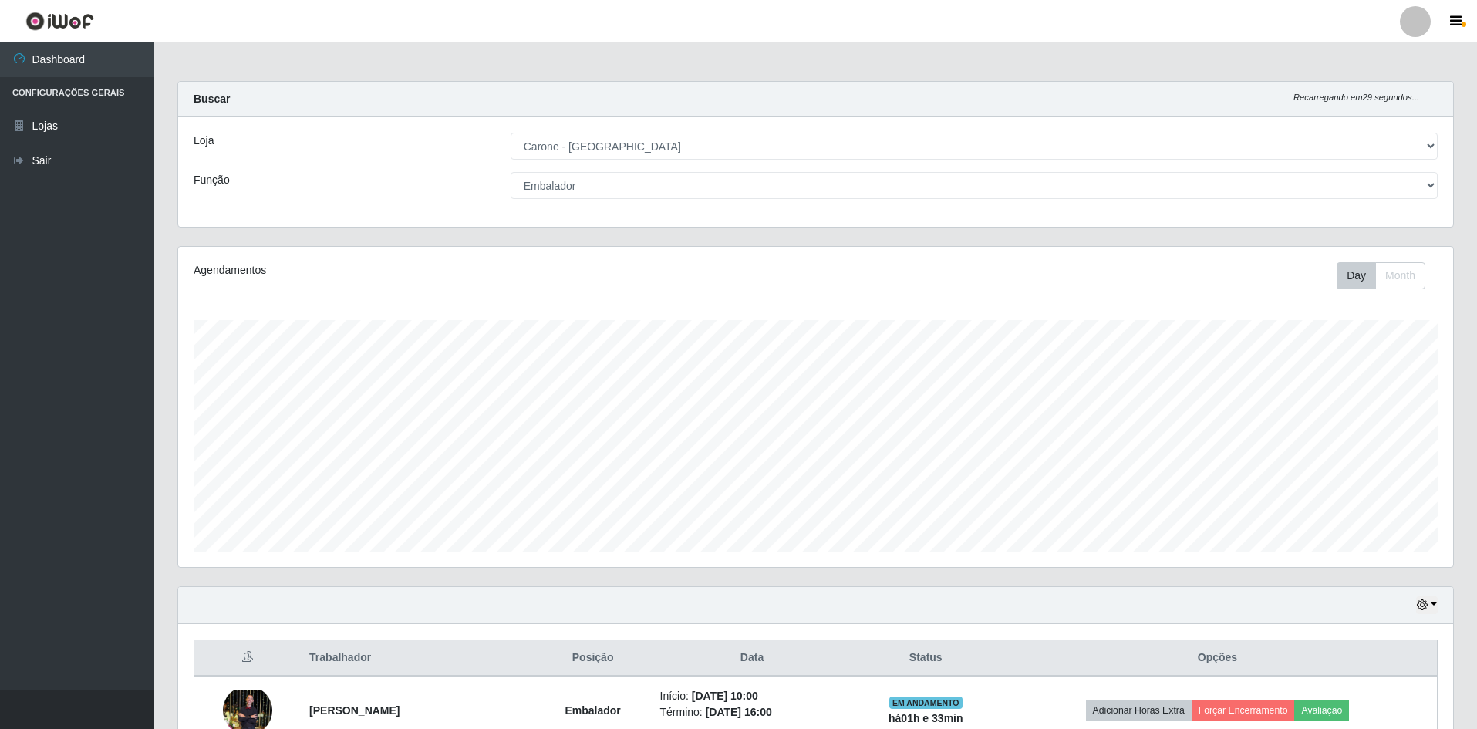 The width and height of the screenshot is (1477, 729). Describe the element at coordinates (417, 658) in the screenshot. I see `th: Trabalhador` at that location.